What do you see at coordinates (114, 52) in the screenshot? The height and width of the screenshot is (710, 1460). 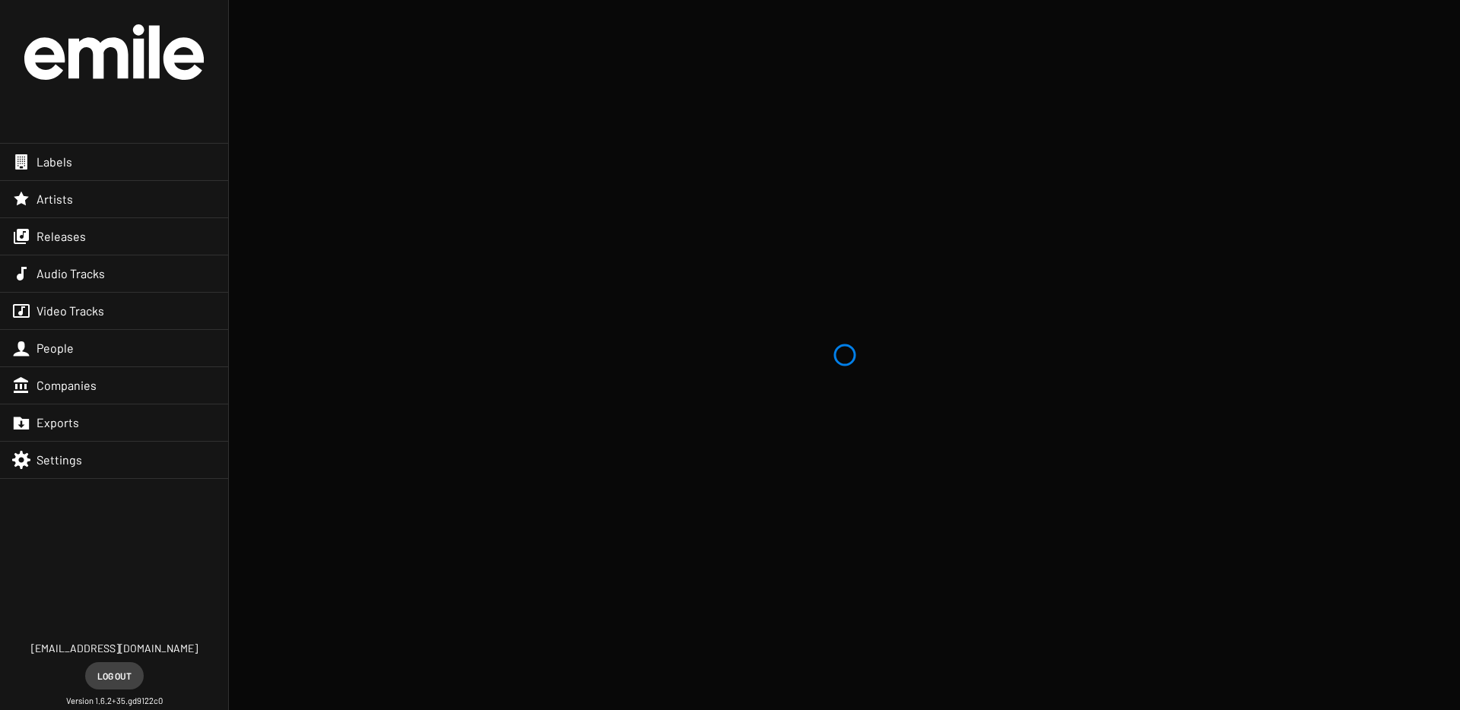 I see `img: grand-official-logo.svg` at bounding box center [114, 52].